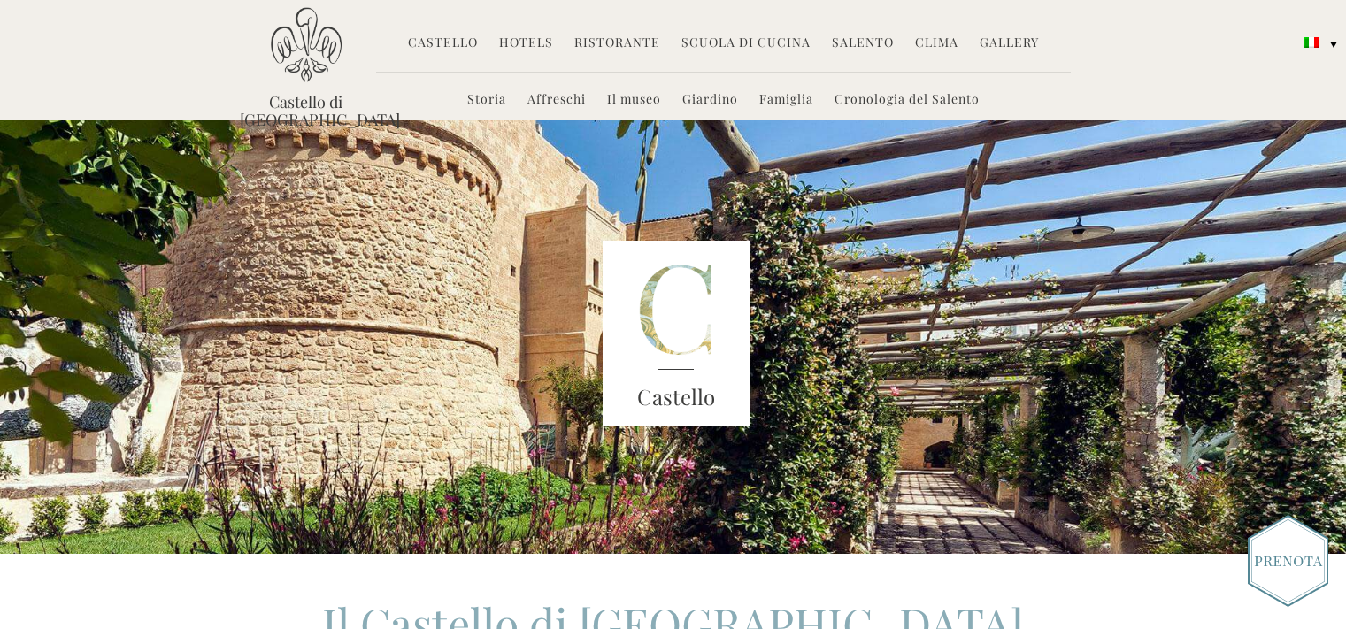 This screenshot has height=629, width=1346. What do you see at coordinates (676, 397) in the screenshot?
I see `h3: Castello` at bounding box center [676, 397].